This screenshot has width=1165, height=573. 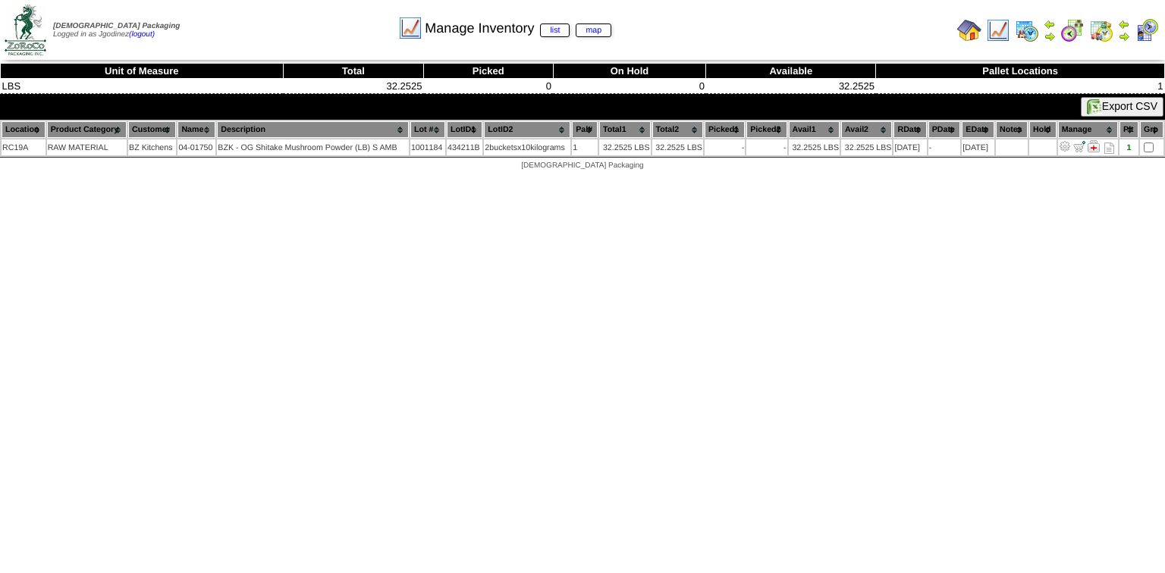 What do you see at coordinates (1151, 130) in the screenshot?
I see `th: Grp` at bounding box center [1151, 130].